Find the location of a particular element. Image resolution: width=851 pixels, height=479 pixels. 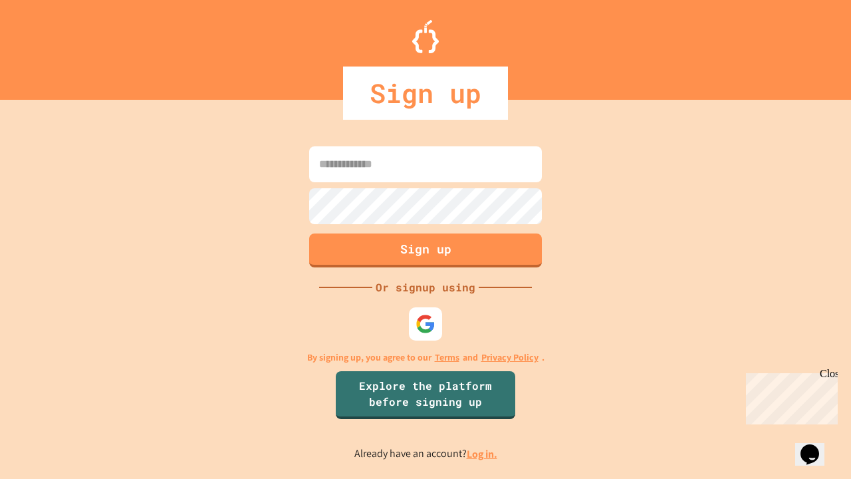

p: Already have an account? is located at coordinates (426, 454).